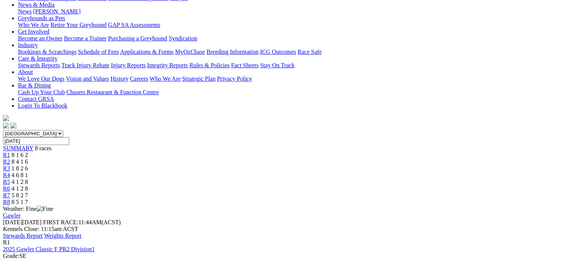 The width and height of the screenshot is (566, 259). What do you see at coordinates (112, 92) in the screenshot?
I see `a: Chasers Restaurant & Function Centre` at bounding box center [112, 92].